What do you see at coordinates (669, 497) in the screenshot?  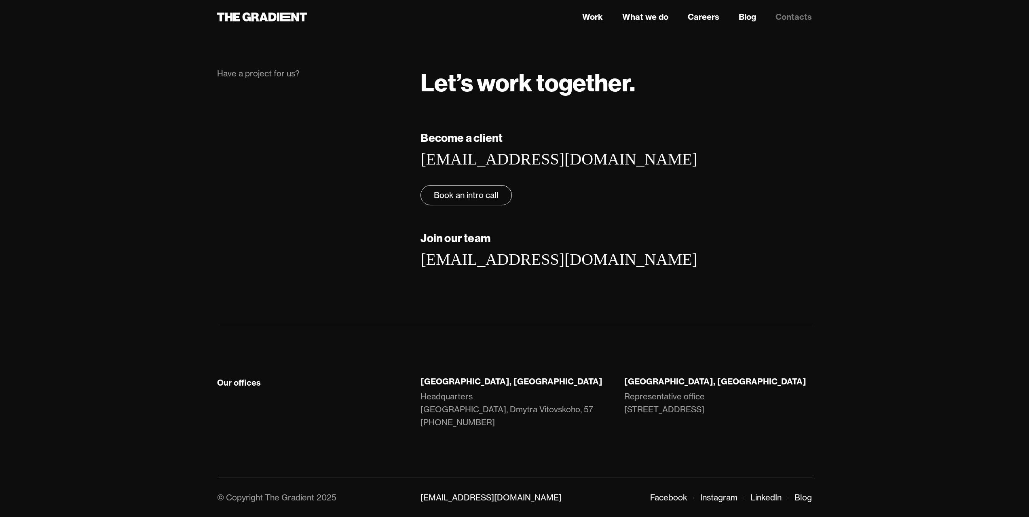 I see `a: Facebook` at bounding box center [669, 497].